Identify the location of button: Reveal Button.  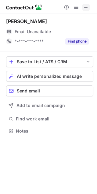
(77, 41).